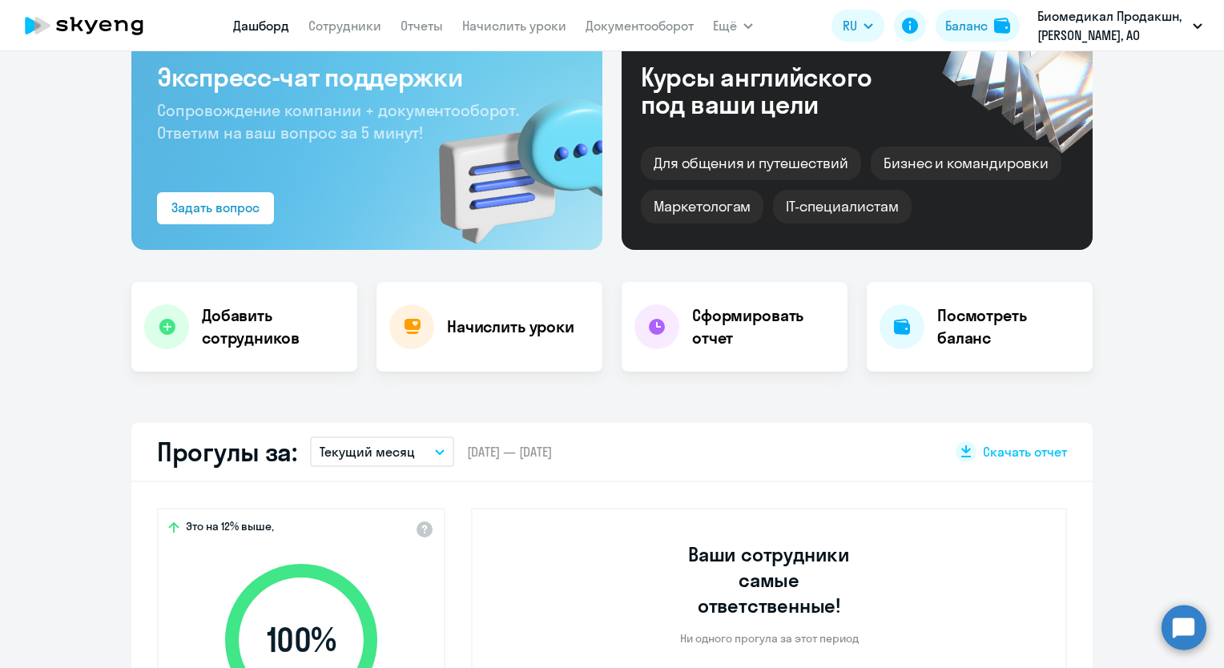 Image resolution: width=1224 pixels, height=668 pixels. Describe the element at coordinates (842, 207) in the screenshot. I see `div: IT-специалистам` at that location.